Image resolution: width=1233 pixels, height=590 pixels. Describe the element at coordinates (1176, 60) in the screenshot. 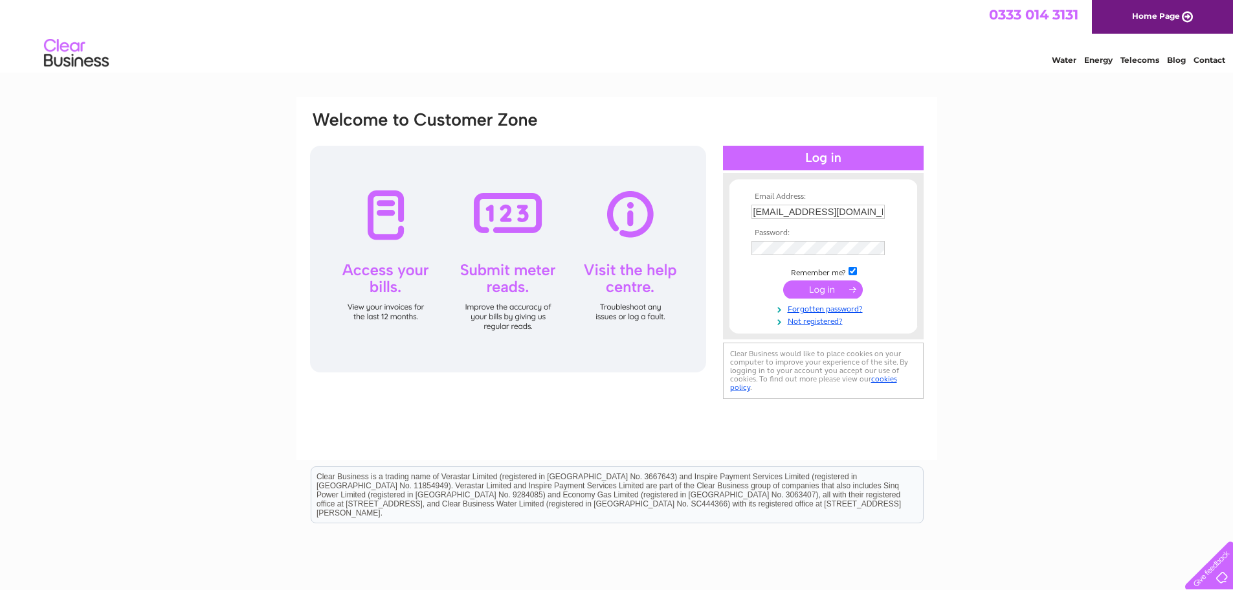

I see `a: Blog` at that location.